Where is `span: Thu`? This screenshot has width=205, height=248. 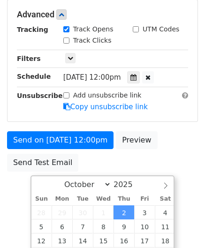
span: Thu is located at coordinates (124, 199).